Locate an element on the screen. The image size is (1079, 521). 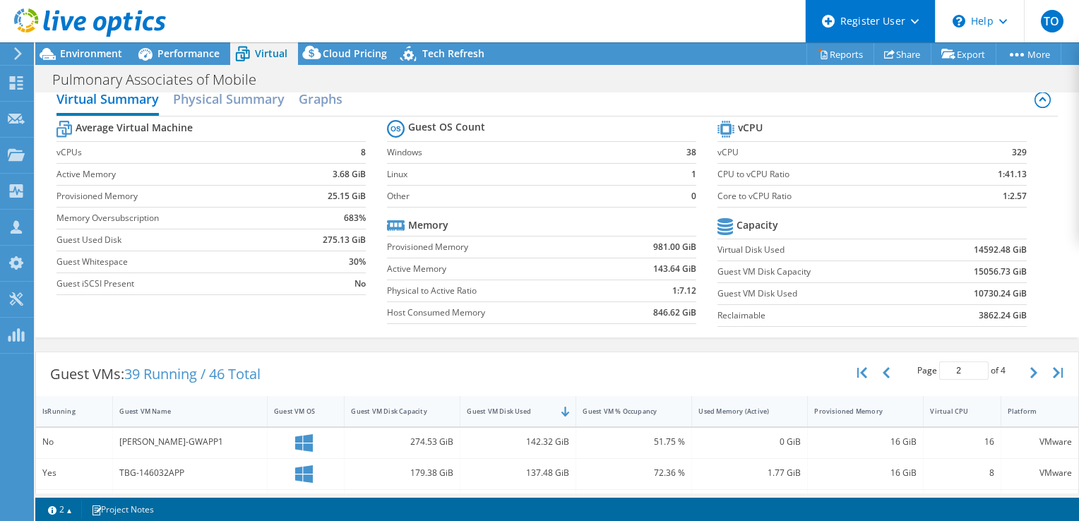
div: 142.32 GiB is located at coordinates (518, 442).